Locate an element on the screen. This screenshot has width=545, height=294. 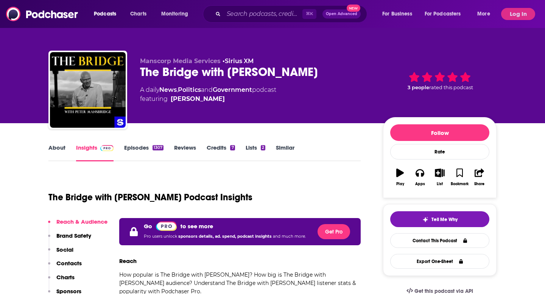
p: Social is located at coordinates (65, 250).